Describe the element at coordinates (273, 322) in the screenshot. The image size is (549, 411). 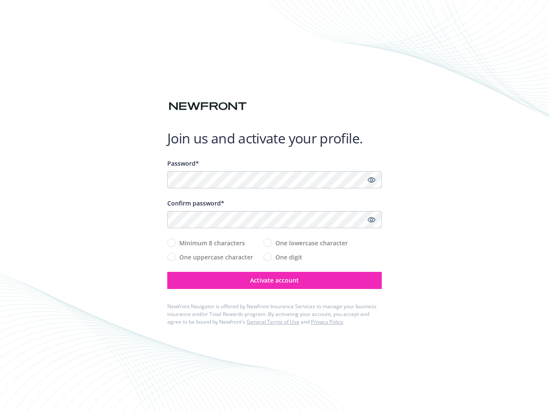
I see `a: General Terms of Use` at that location.